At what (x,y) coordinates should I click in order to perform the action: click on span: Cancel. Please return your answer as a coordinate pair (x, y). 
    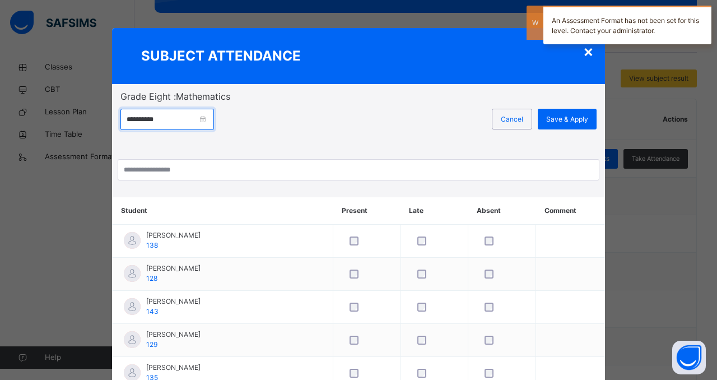
    Looking at the image, I should click on (512, 119).